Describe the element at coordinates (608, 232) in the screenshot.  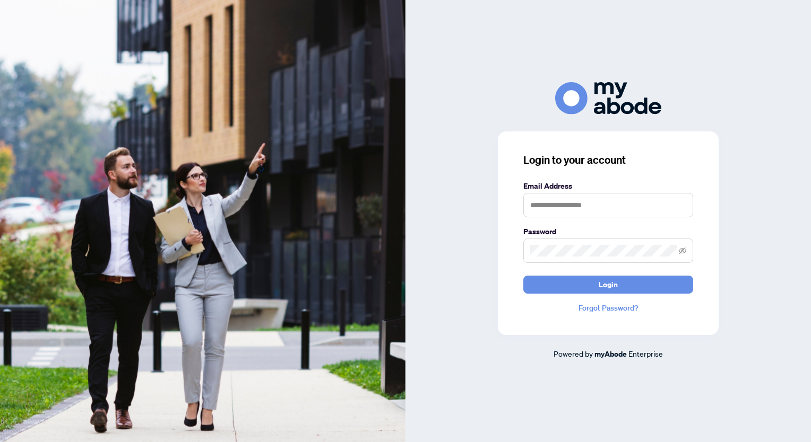
I see `label: Password` at that location.